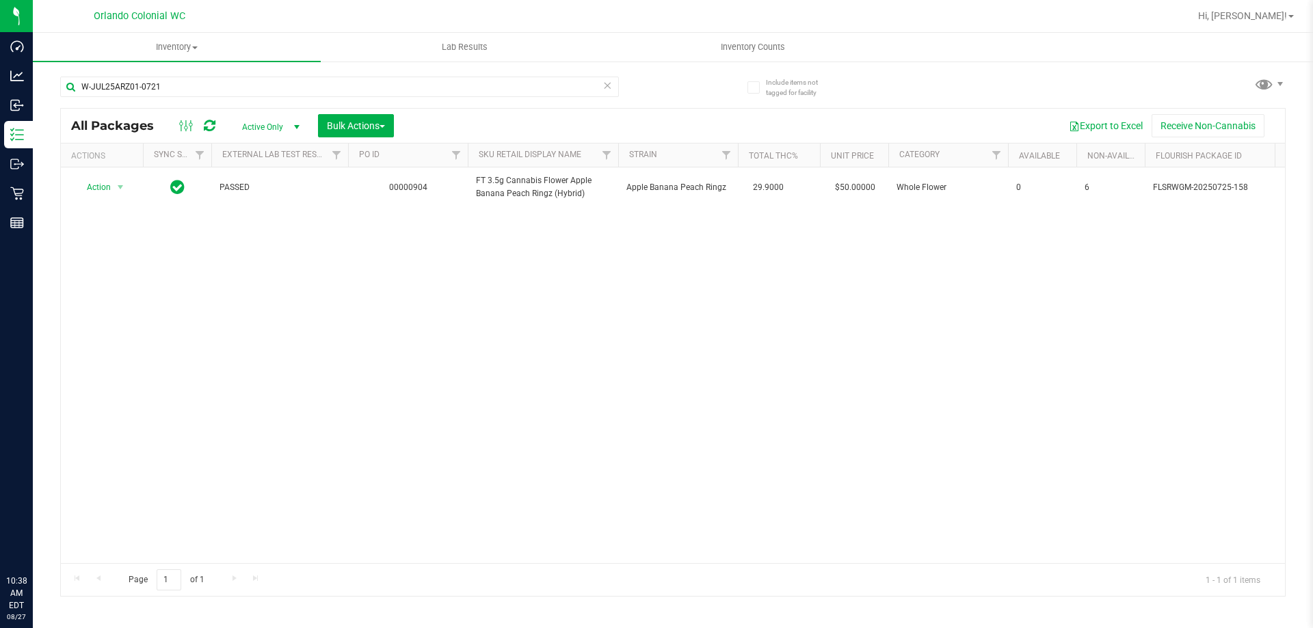 The width and height of the screenshot is (1313, 628). Describe the element at coordinates (1105, 126) in the screenshot. I see `button: Export to Excel` at that location.